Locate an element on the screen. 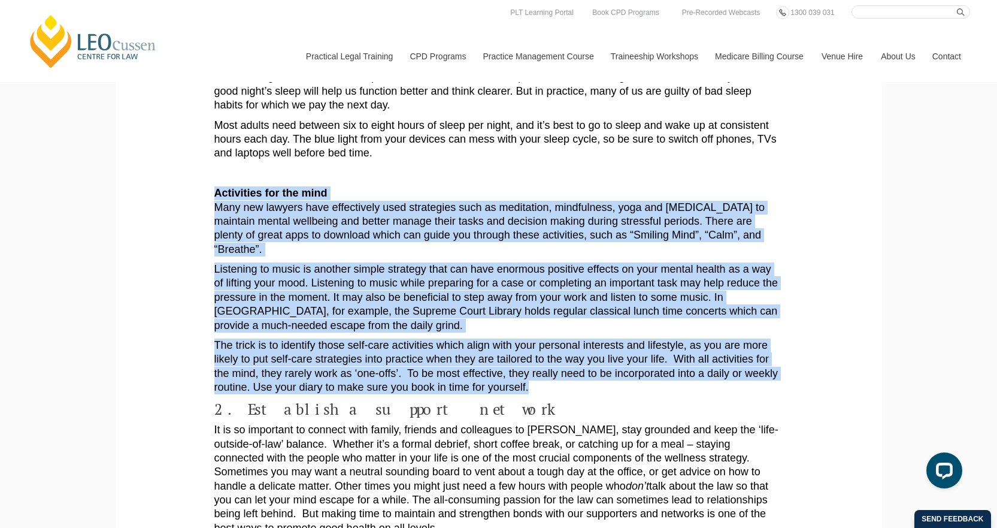 The height and width of the screenshot is (528, 997). a: Traineeship Workshops is located at coordinates (654, 56).